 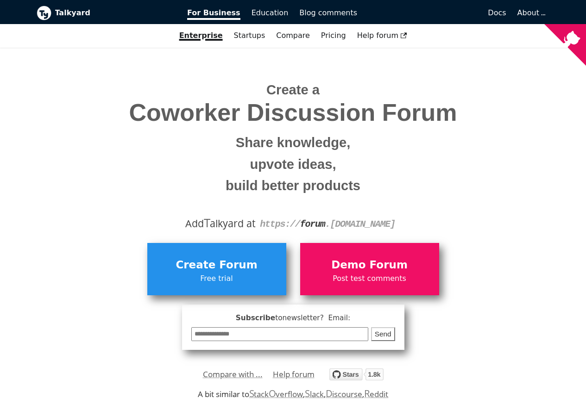 What do you see at coordinates (293, 35) in the screenshot?
I see `a: Compare` at bounding box center [293, 35].